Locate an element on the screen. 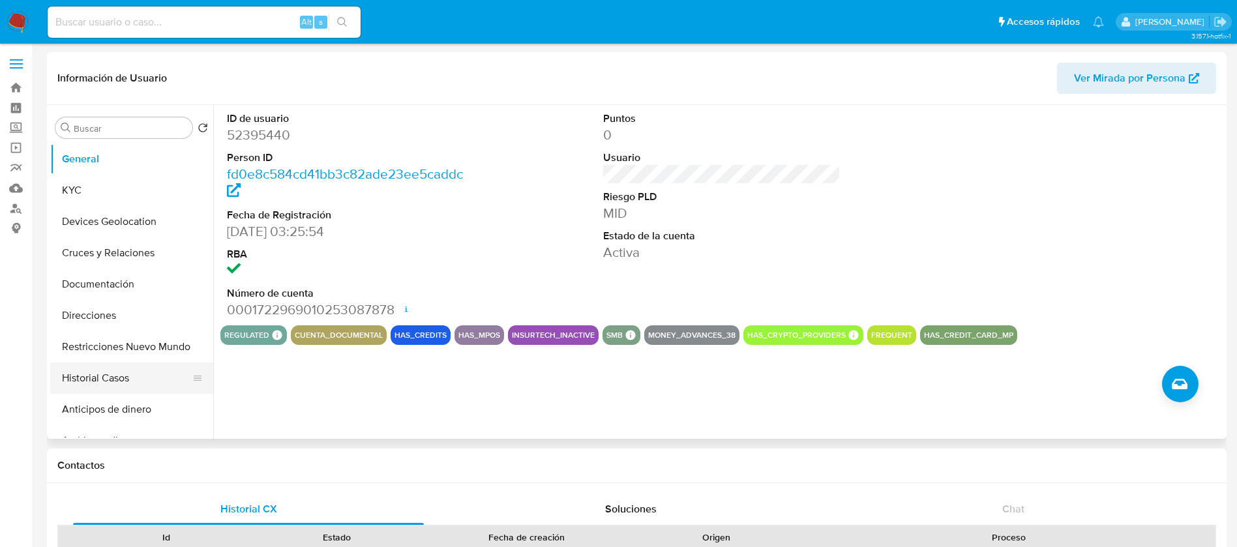 The height and width of the screenshot is (547, 1237). button: Devices Geolocation is located at coordinates (132, 222).